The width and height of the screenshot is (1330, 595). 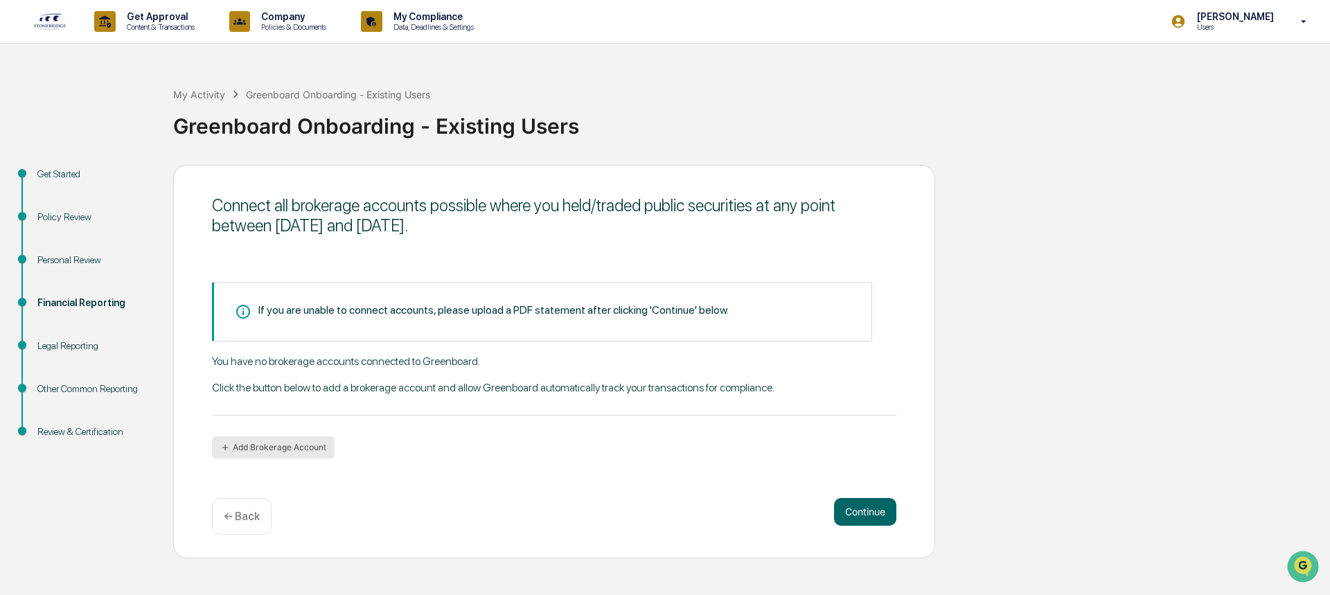 What do you see at coordinates (17, 17) in the screenshot?
I see `img: f2157a4c-a0d3-4daa-907e-bb6f0de503a5-1751232295721` at bounding box center [17, 17].